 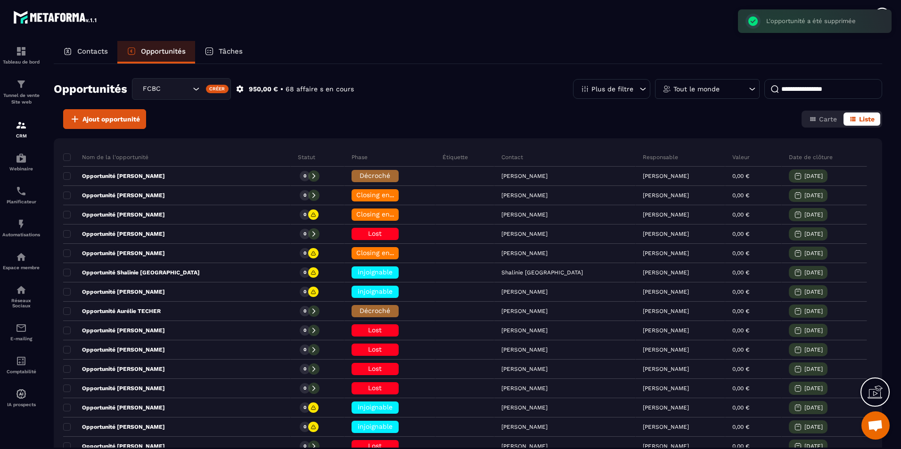 I want to click on button: Carte, so click(x=823, y=119).